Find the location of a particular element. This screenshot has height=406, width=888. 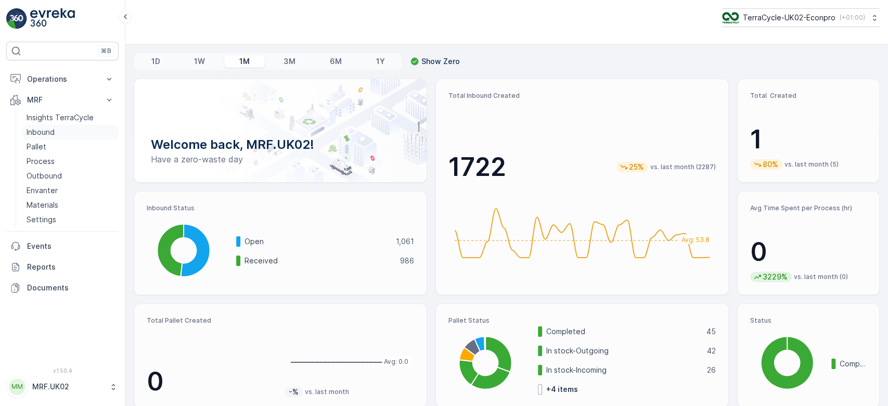

p: 1722 is located at coordinates (477, 167).